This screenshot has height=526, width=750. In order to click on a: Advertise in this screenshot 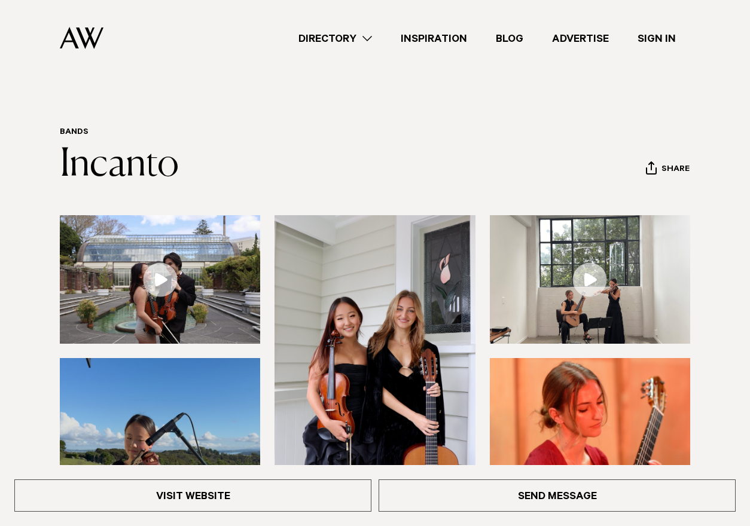, I will do `click(580, 38)`.